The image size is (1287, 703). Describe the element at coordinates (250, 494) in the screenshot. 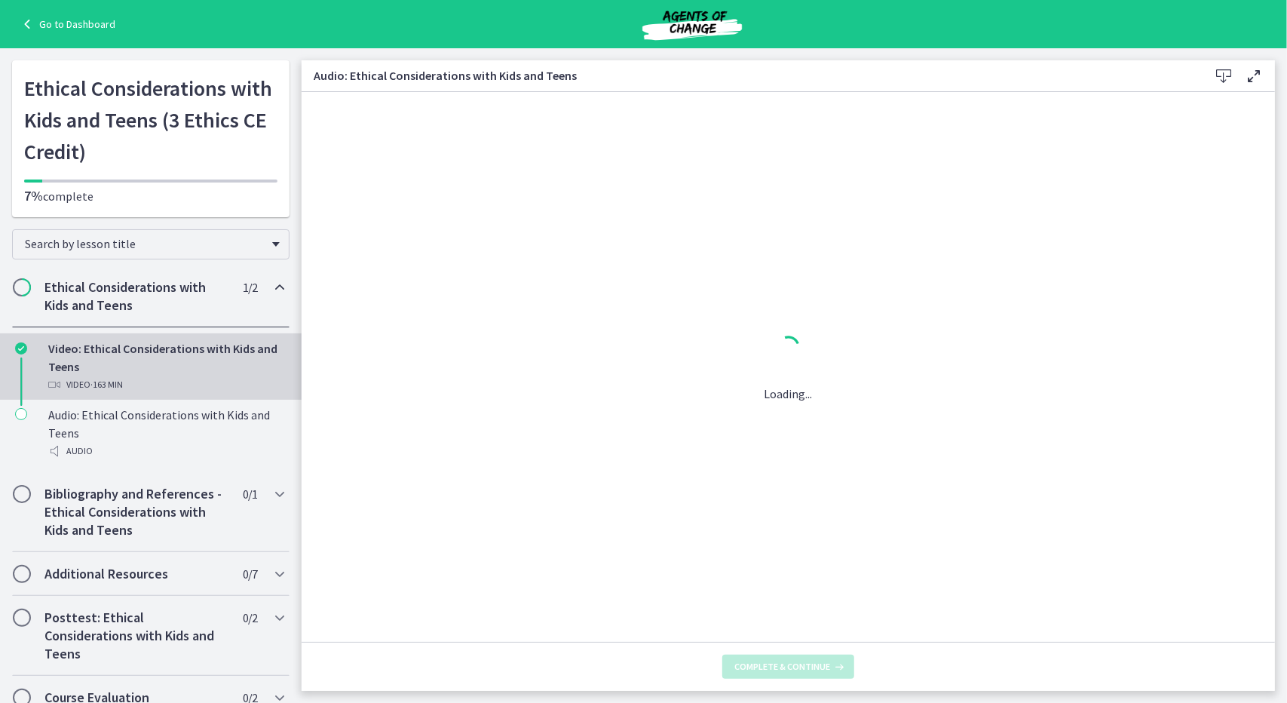

I see `span: 0 / 1` at that location.